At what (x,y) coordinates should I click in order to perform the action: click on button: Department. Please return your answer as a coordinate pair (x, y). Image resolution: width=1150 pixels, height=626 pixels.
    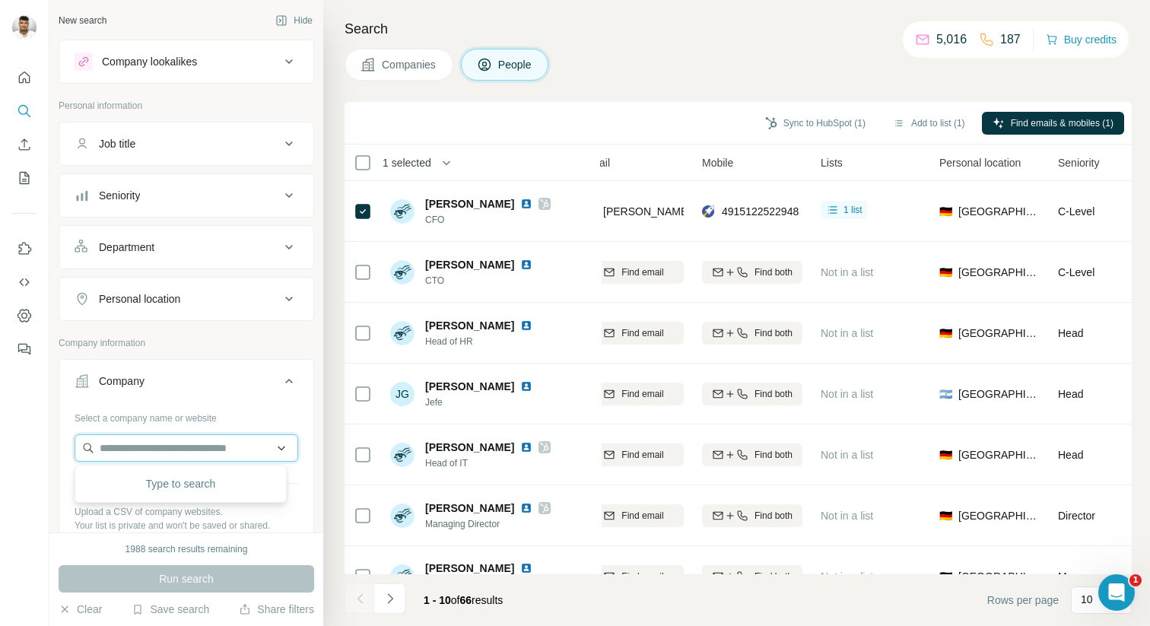
    Looking at the image, I should click on (186, 247).